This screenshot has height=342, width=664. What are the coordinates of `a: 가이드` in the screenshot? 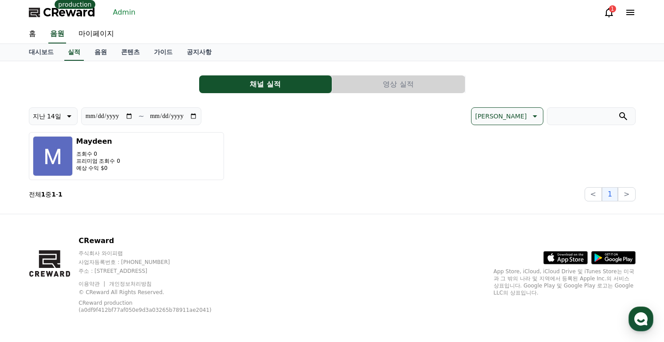 It's located at (163, 52).